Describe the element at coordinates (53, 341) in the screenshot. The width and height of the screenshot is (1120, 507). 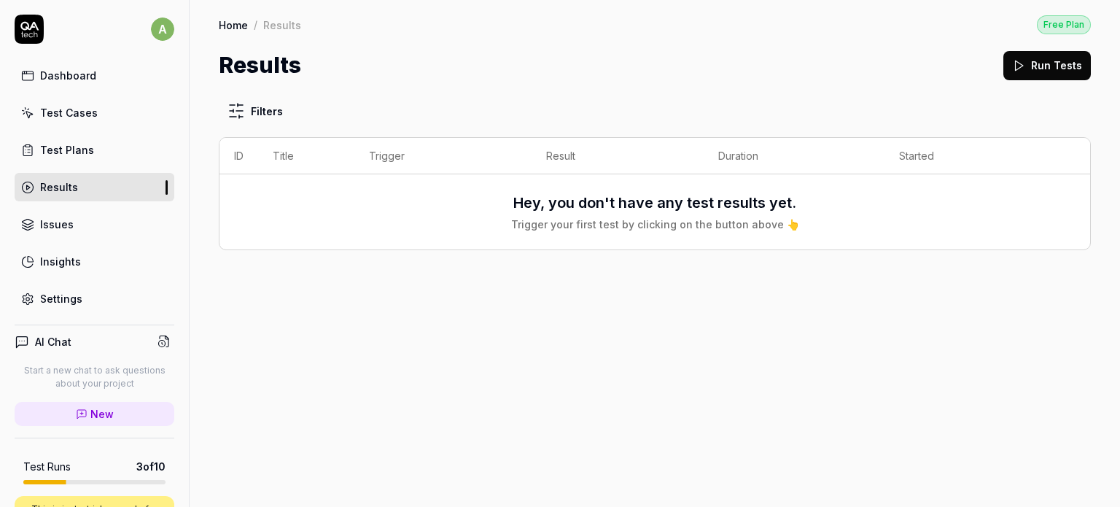
I see `h4: AI Chat` at that location.